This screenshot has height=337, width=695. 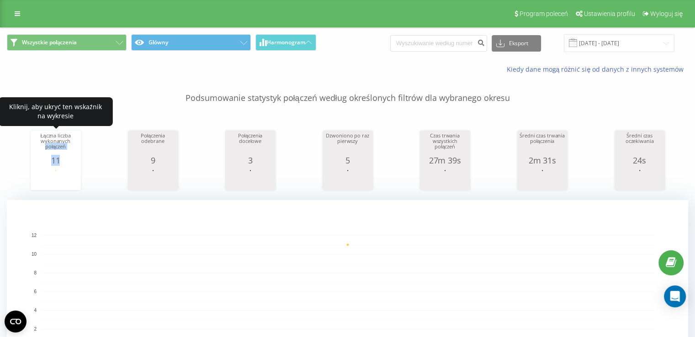 What do you see at coordinates (543, 160) in the screenshot?
I see `div: 2m 31s` at bounding box center [543, 160].